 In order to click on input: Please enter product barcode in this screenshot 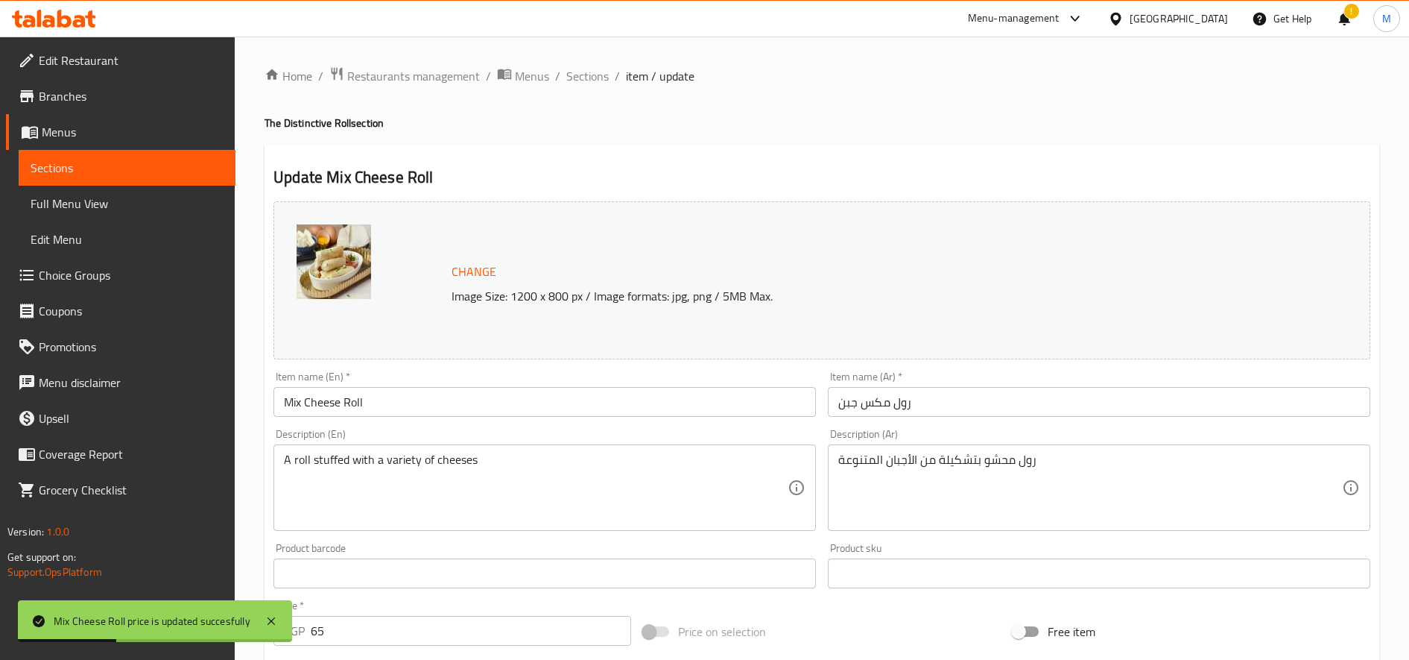, I will do `click(545, 573)`.